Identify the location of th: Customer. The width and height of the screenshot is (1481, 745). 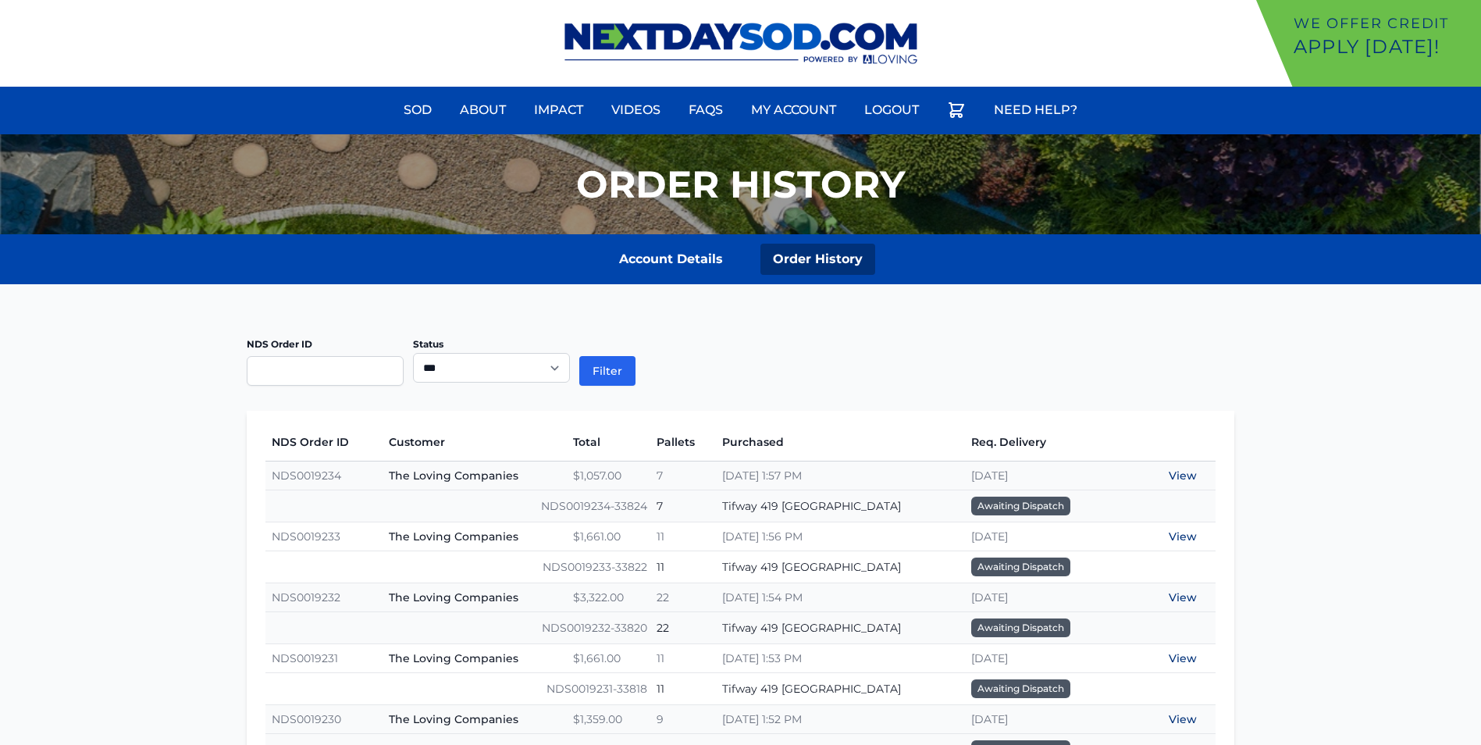
(475, 442).